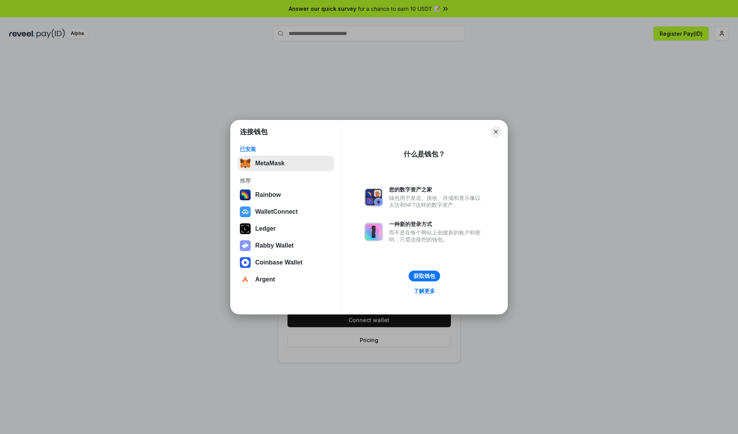  Describe the element at coordinates (265, 229) in the screenshot. I see `div: Ledger` at that location.